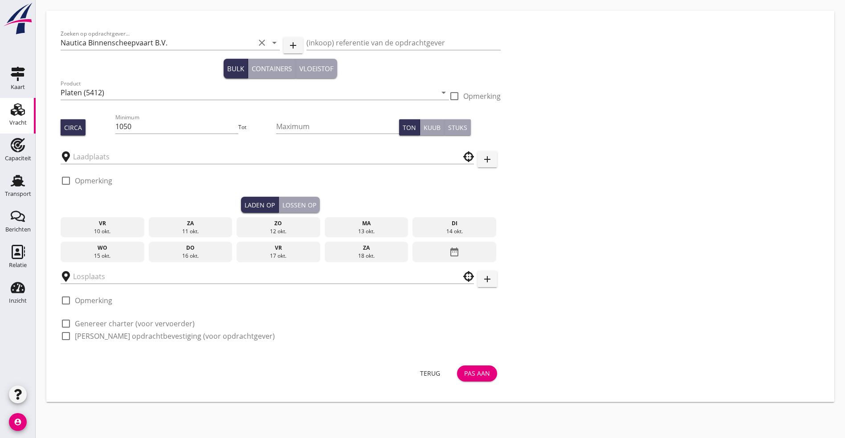 The height and width of the screenshot is (438, 845). Describe the element at coordinates (236, 69) in the screenshot. I see `button: Bulk` at that location.